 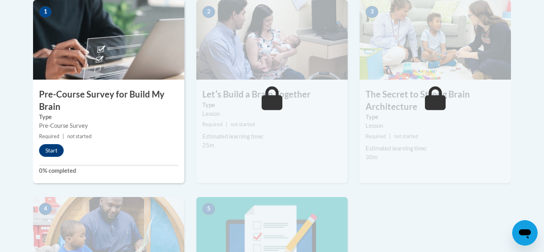 I want to click on button: Start, so click(x=51, y=151).